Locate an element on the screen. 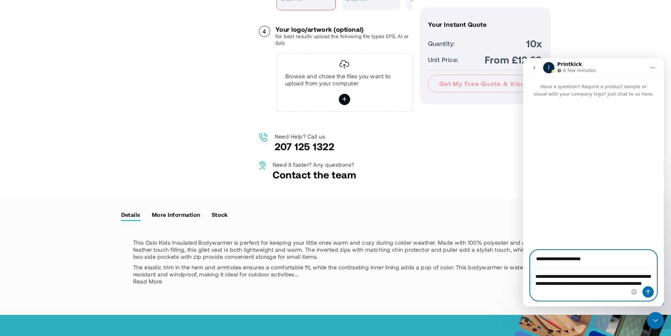  p: A few minutes is located at coordinates (56, 12).